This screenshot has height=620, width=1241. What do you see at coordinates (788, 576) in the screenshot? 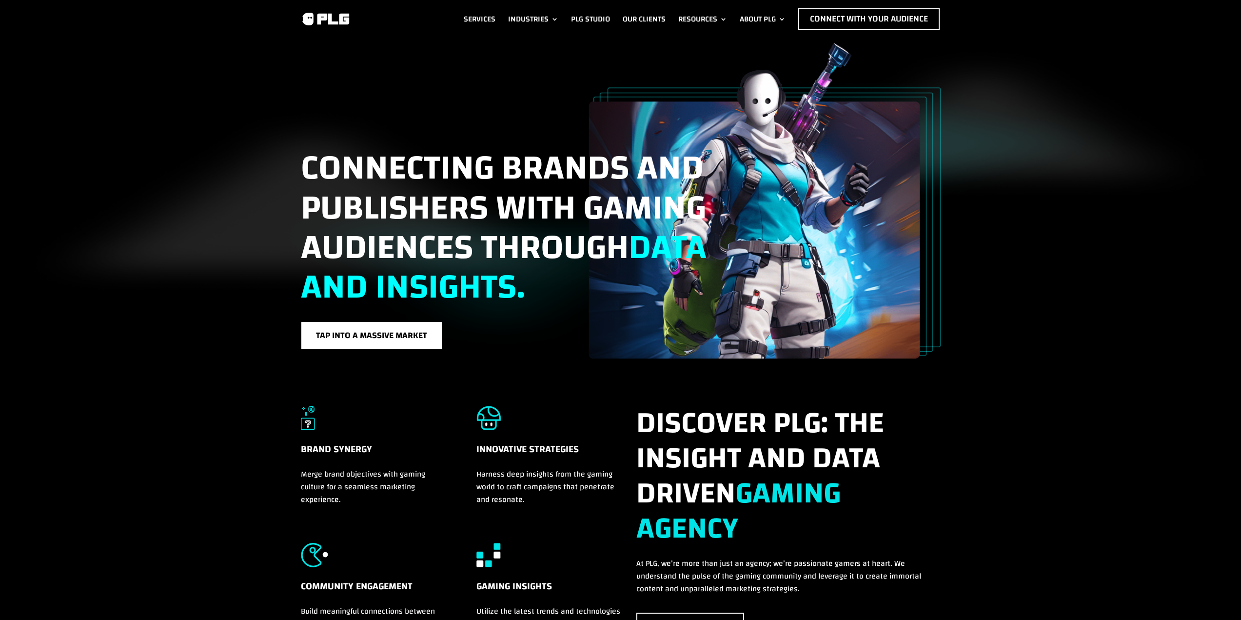
I see `p: At PLG, we’re more than just an agency; we’re passionate gamers at heart. We understand the pulse...` at bounding box center [788, 576].